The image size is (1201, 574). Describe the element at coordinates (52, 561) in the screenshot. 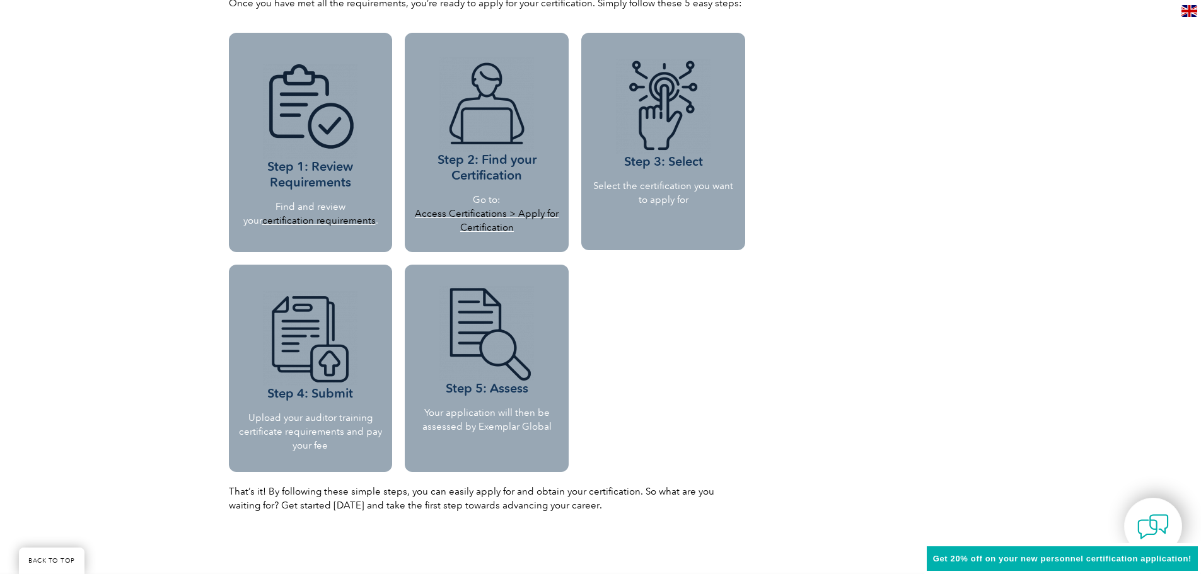

I see `a: BACK TO TOP` at that location.